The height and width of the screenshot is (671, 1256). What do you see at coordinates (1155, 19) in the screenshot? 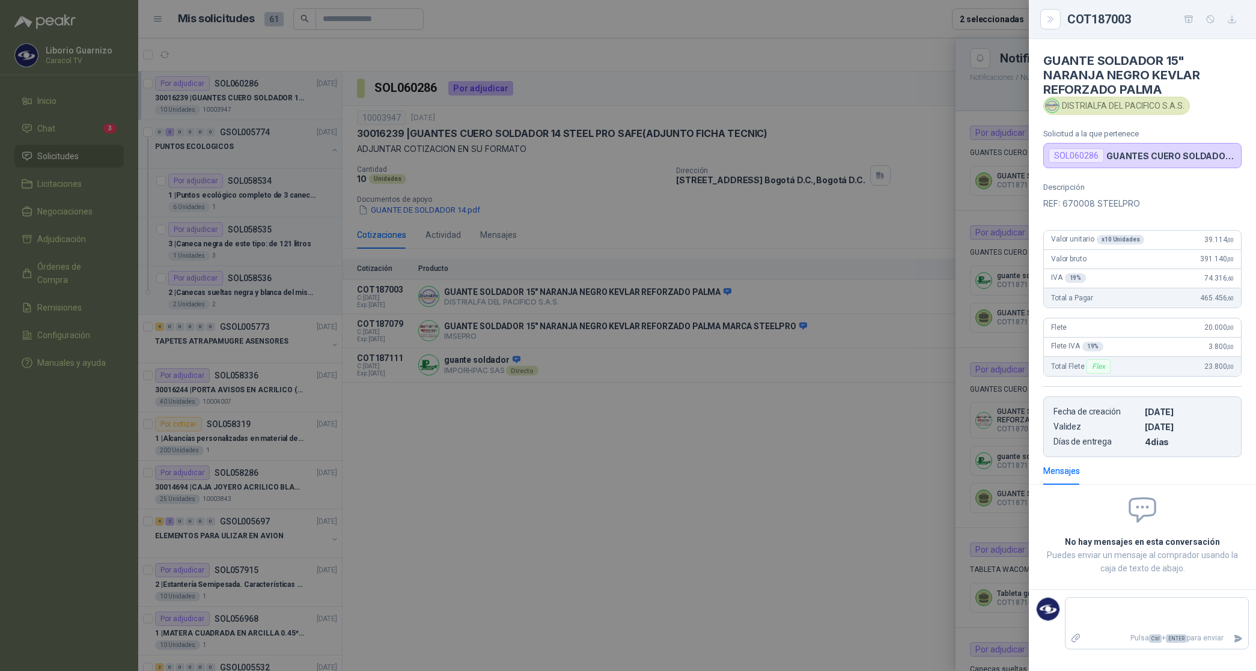
I see `div: COT187003` at bounding box center [1155, 19].